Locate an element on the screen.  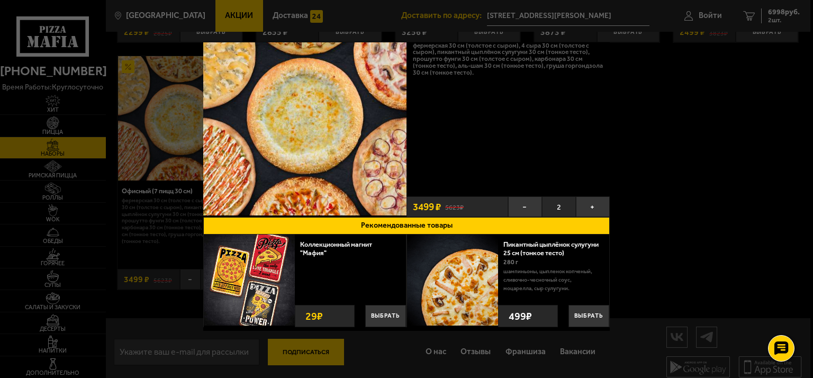
span: 280 г is located at coordinates (511, 262).